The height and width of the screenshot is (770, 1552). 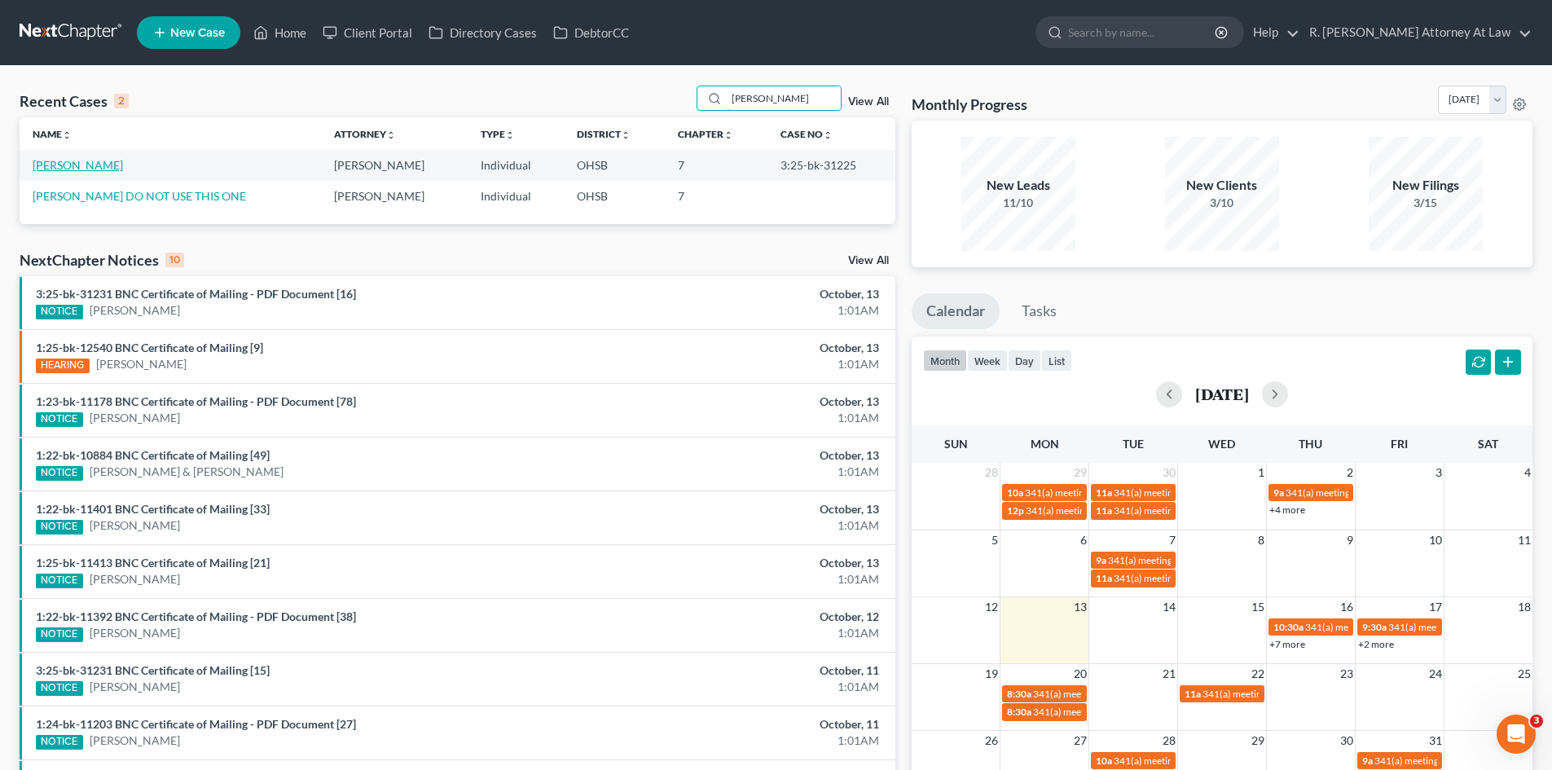 I want to click on td: OHSB, so click(x=613, y=195).